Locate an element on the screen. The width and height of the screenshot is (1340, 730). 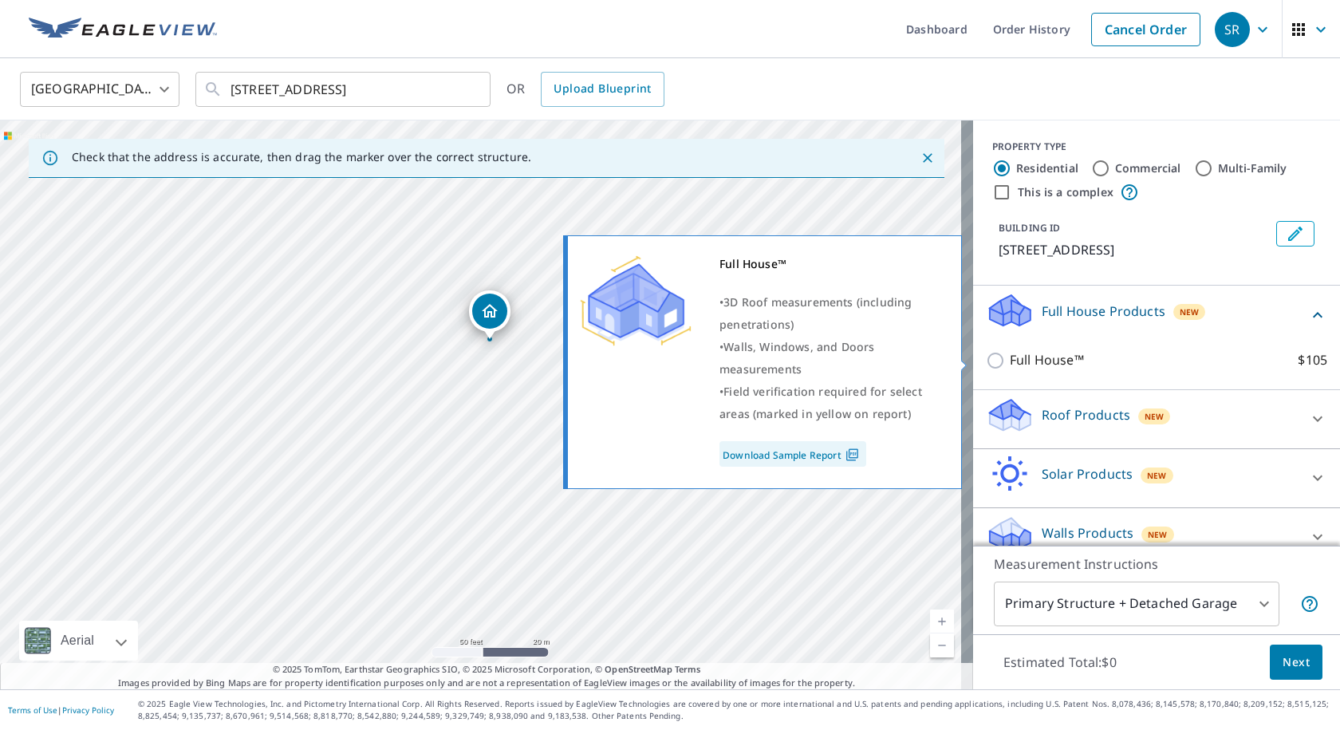
a: Upload Blueprint is located at coordinates (602, 89).